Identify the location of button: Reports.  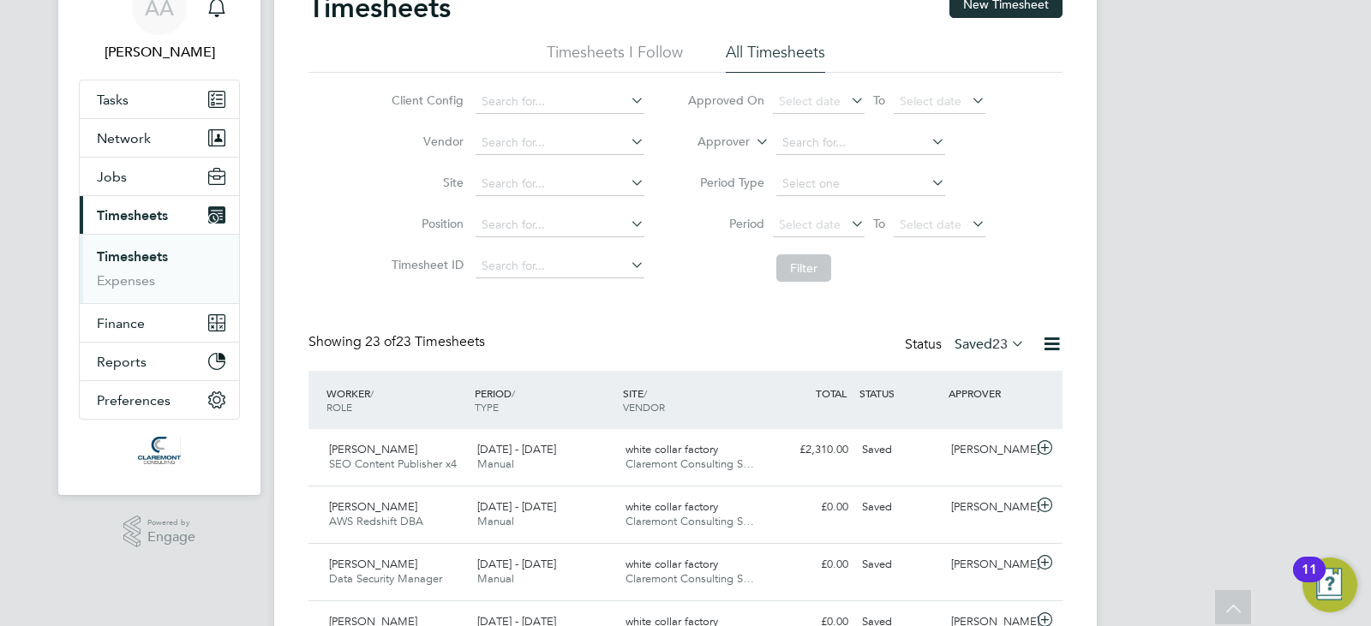
(159, 362).